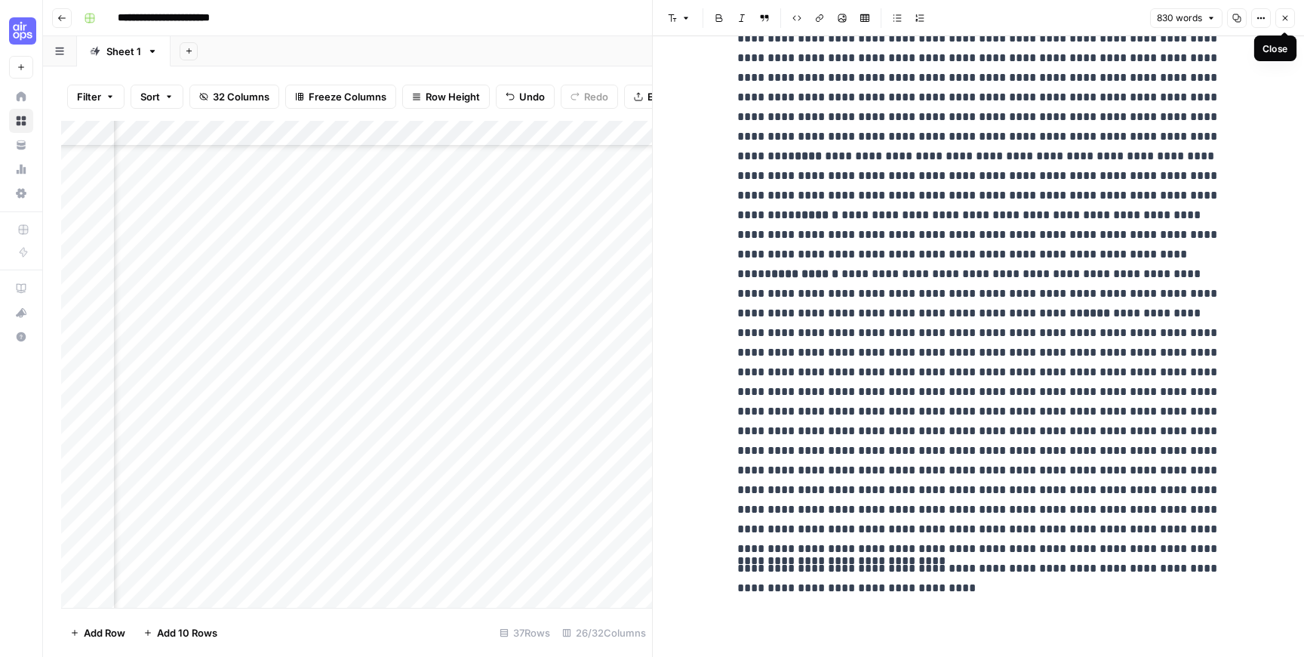 Image resolution: width=1304 pixels, height=657 pixels. I want to click on a: Your Data, so click(21, 145).